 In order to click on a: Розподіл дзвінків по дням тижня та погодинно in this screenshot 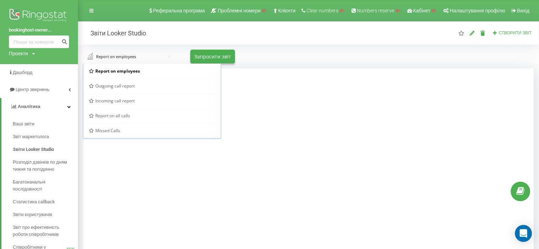, I will do `click(45, 166)`.